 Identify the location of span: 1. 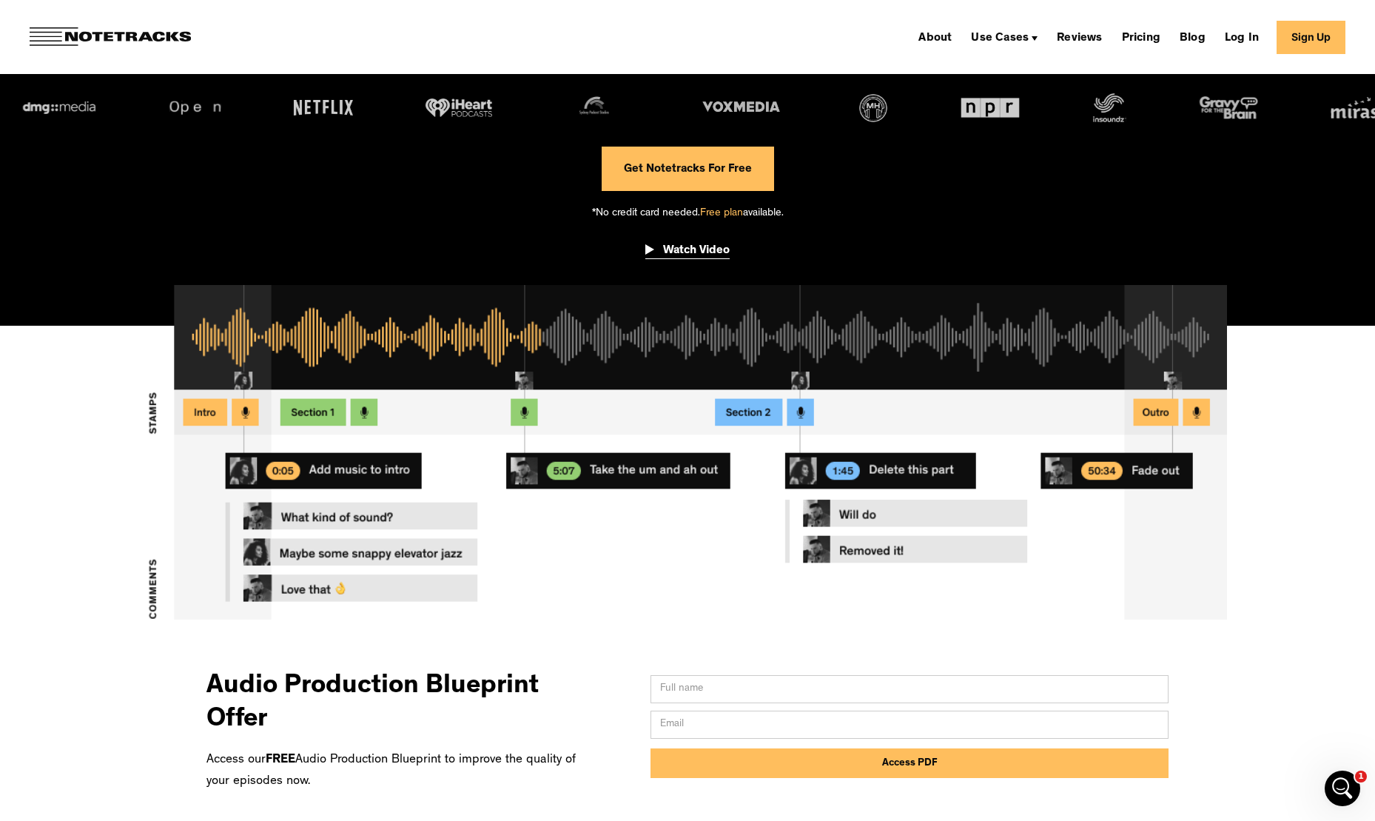
(1361, 776).